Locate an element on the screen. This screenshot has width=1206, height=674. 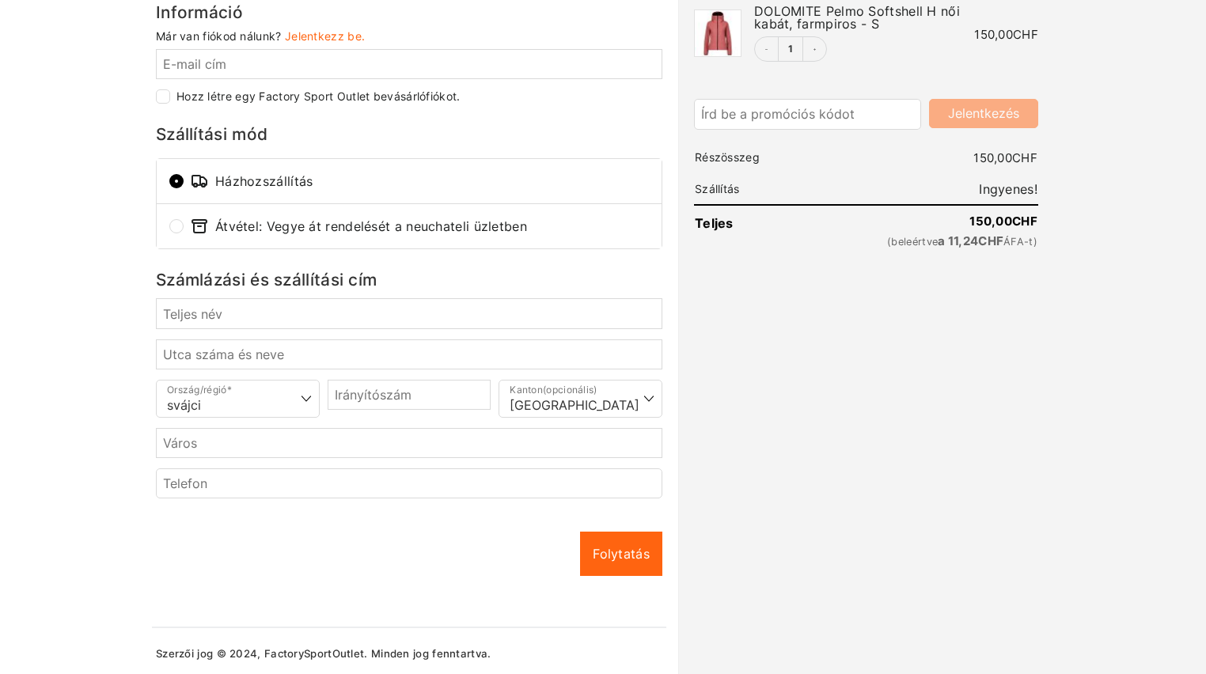
font: Szerzői jog © 2024, FactorySportOutlet. Minden jog fenntartva. is located at coordinates (324, 654).